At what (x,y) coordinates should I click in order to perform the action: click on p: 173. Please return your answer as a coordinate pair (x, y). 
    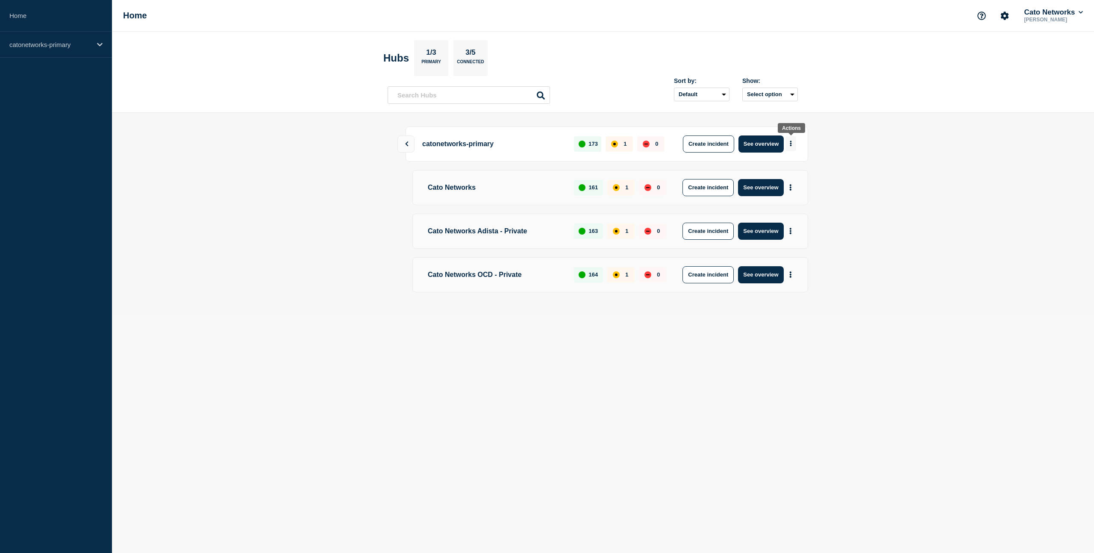
    Looking at the image, I should click on (593, 144).